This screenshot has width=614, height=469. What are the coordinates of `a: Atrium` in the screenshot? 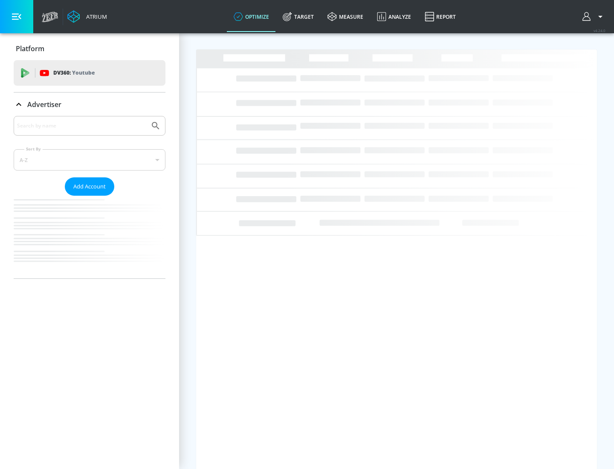 It's located at (87, 17).